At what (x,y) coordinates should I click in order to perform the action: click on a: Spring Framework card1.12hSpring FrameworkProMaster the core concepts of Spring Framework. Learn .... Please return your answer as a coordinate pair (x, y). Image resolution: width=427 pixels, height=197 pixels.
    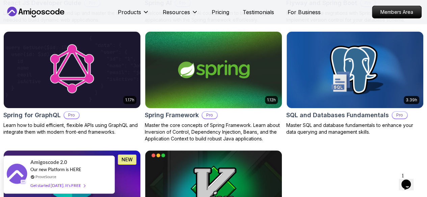
    Looking at the image, I should click on (213, 87).